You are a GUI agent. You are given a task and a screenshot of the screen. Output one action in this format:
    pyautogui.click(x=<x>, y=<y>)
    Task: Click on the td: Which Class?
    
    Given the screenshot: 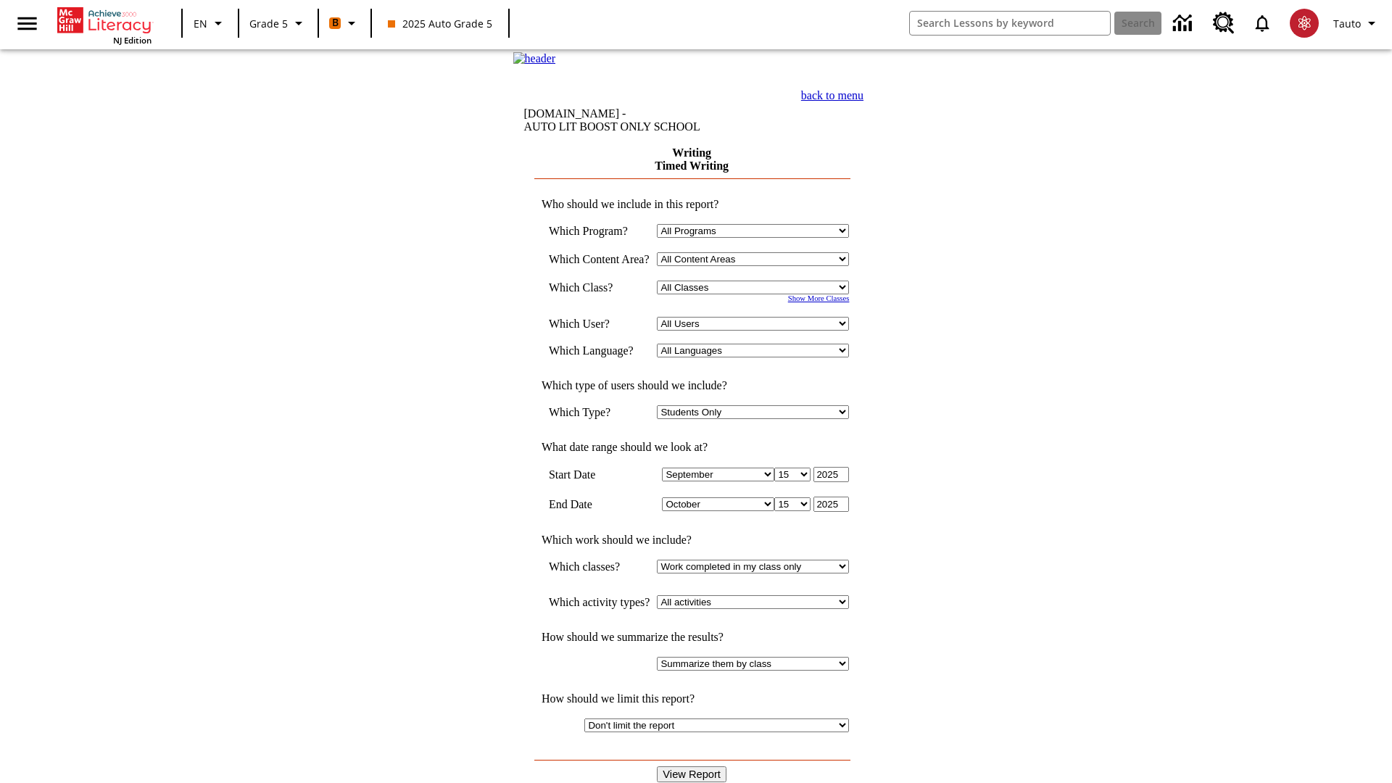 What is the action you would take?
    pyautogui.click(x=600, y=287)
    